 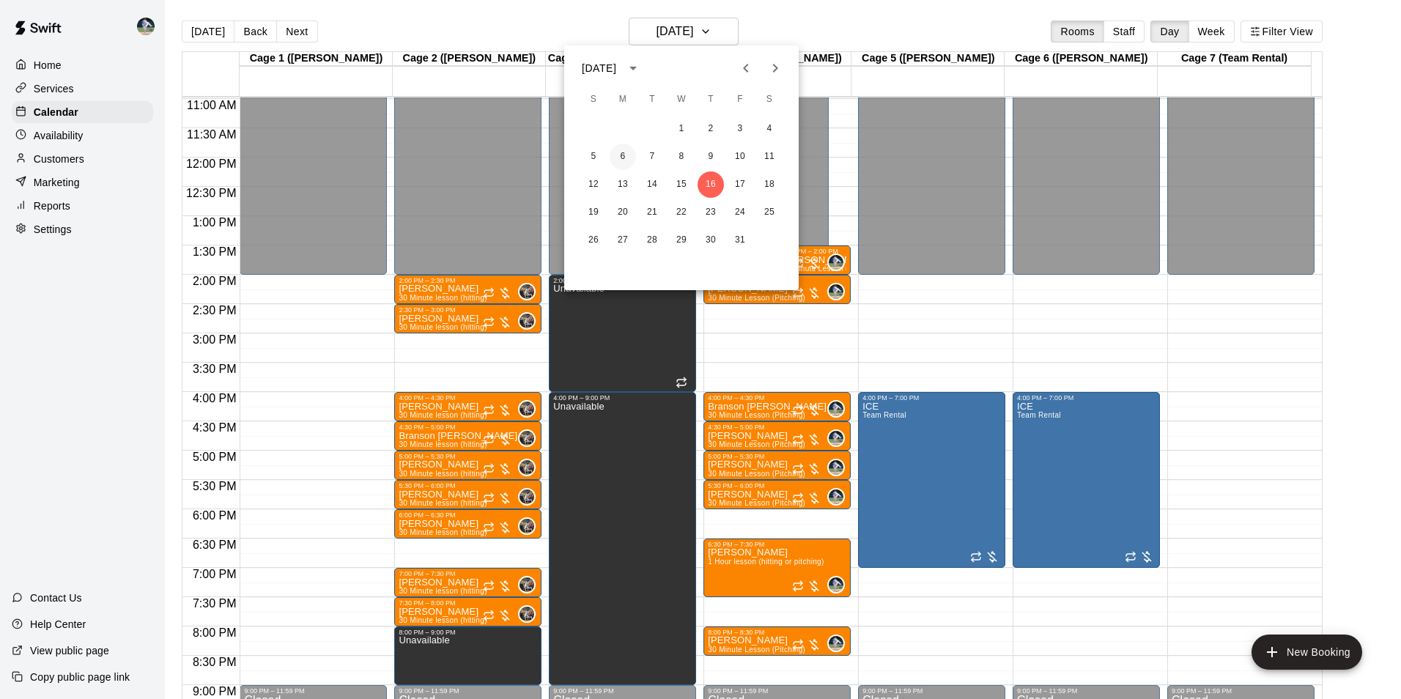 What do you see at coordinates (746, 68) in the screenshot?
I see `button: Previous month` at bounding box center [746, 68].